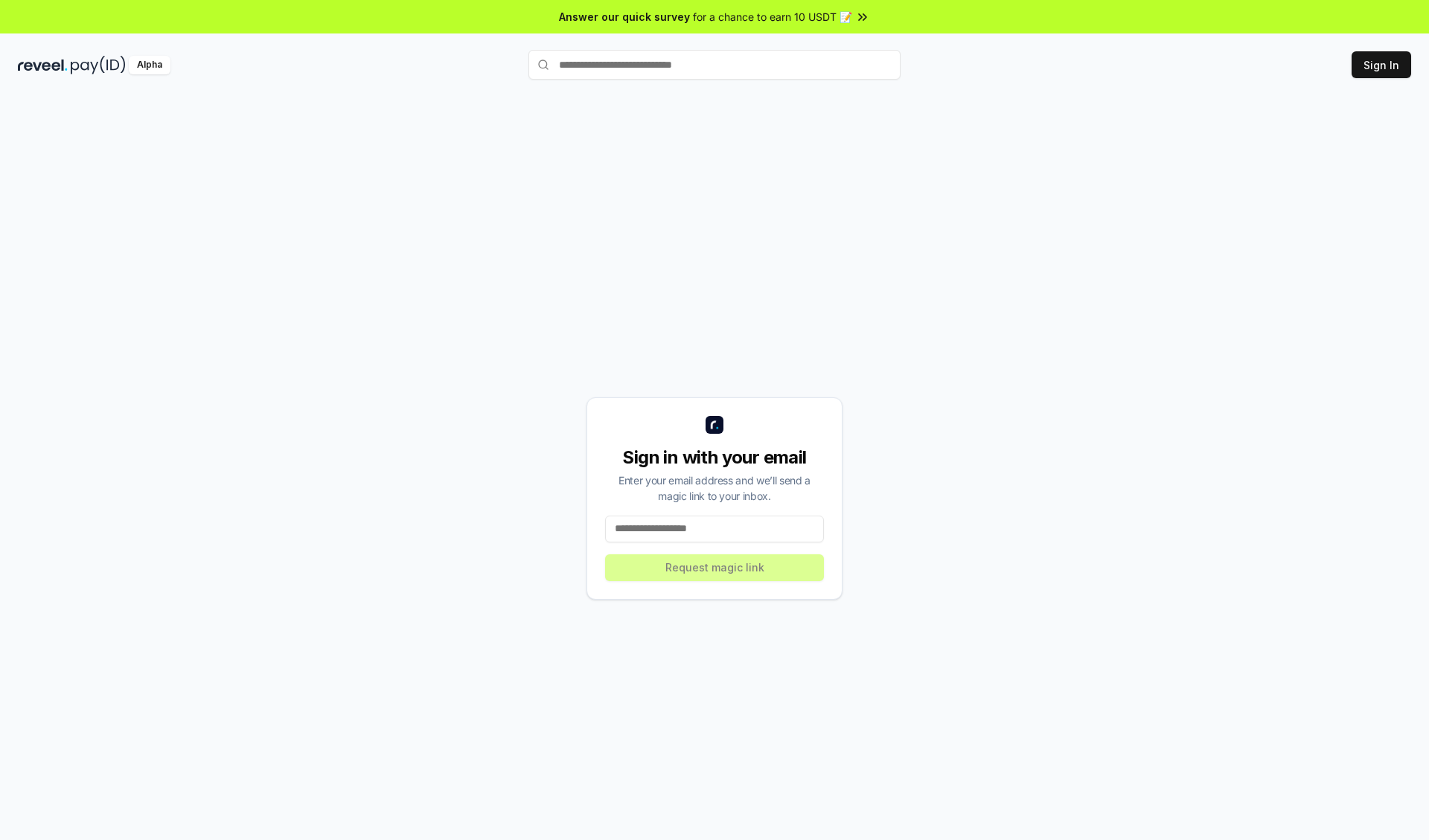  I want to click on img: logo_small, so click(714, 425).